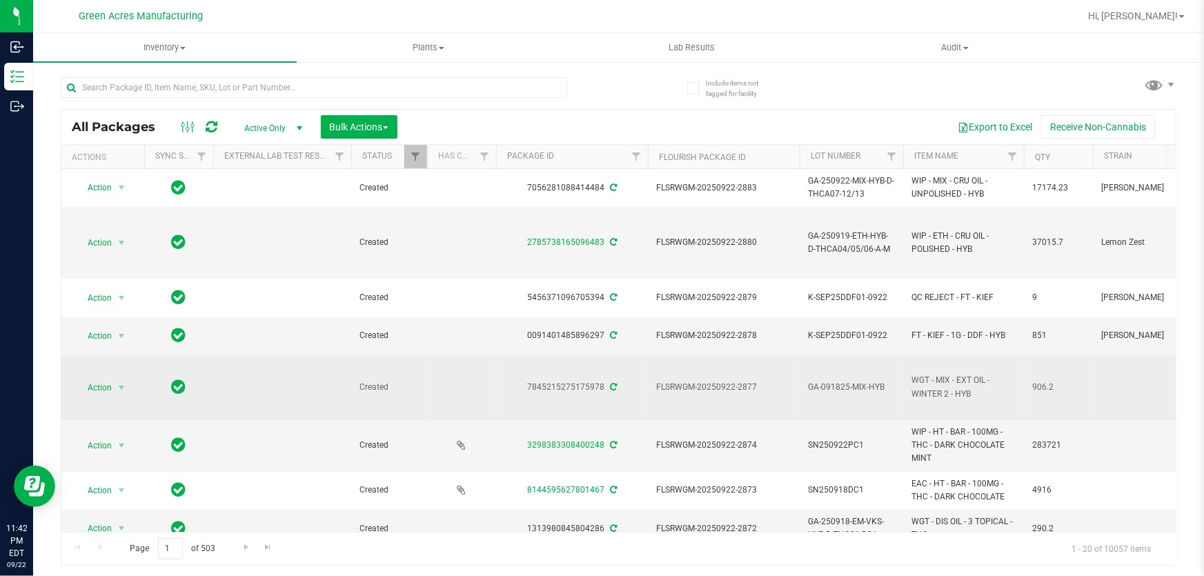 Image resolution: width=1204 pixels, height=576 pixels. Describe the element at coordinates (963, 188) in the screenshot. I see `span: WIP - MIX - CRU OIL - UNPOLISHED - HYB` at that location.